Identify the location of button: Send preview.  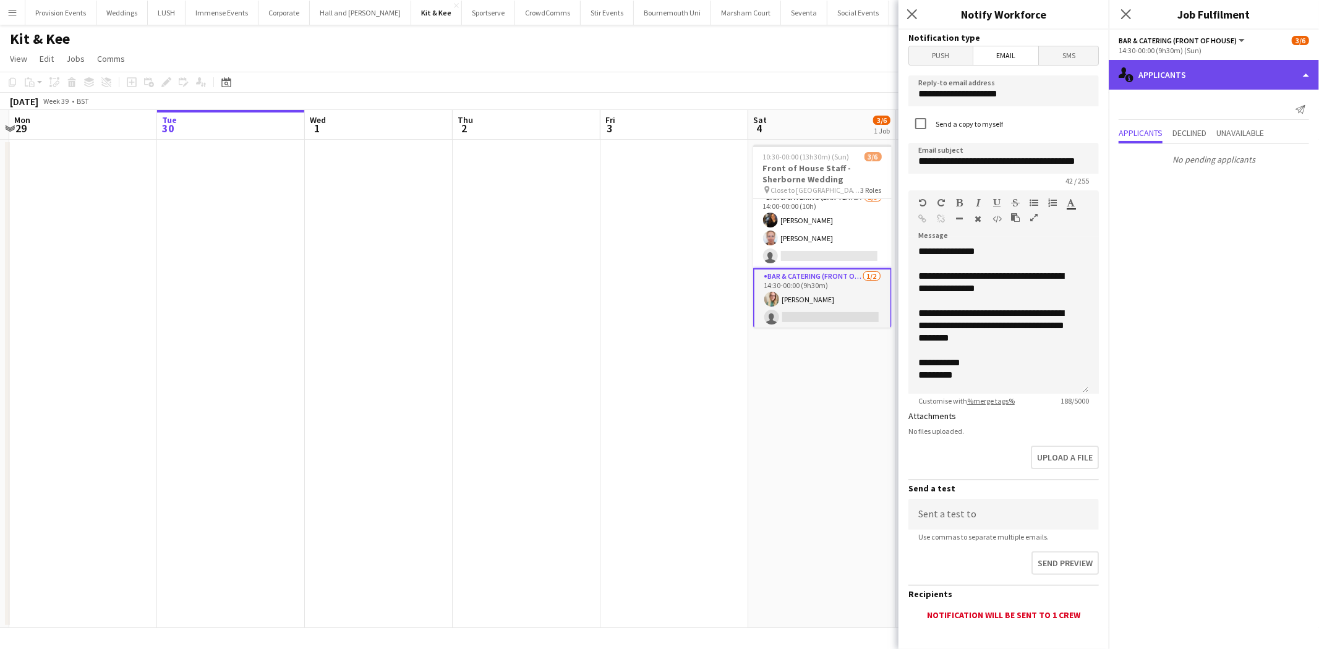
(1065, 563).